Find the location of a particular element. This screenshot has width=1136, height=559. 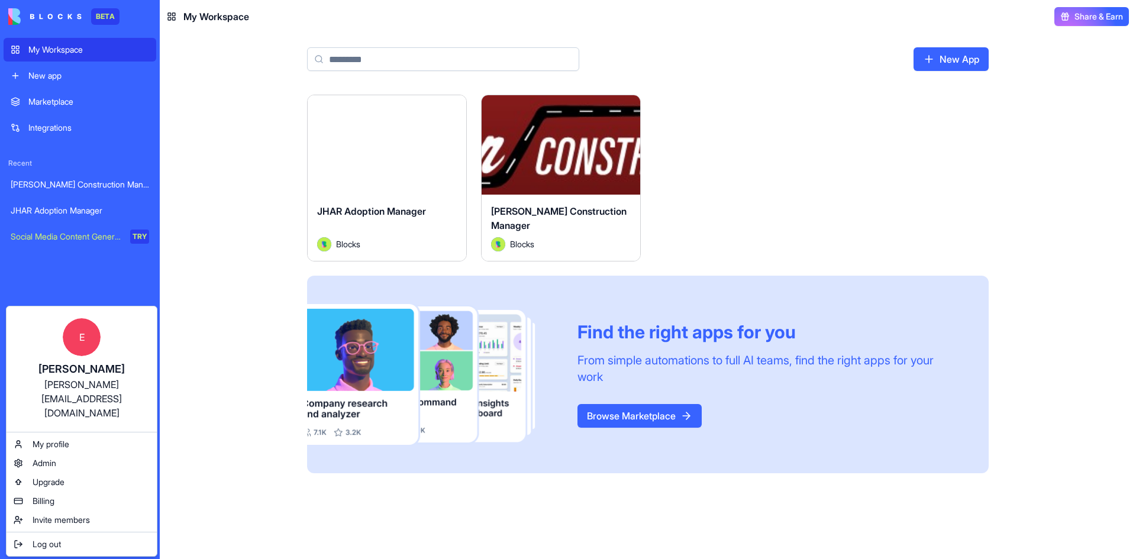

a: Billing is located at coordinates (82, 501).